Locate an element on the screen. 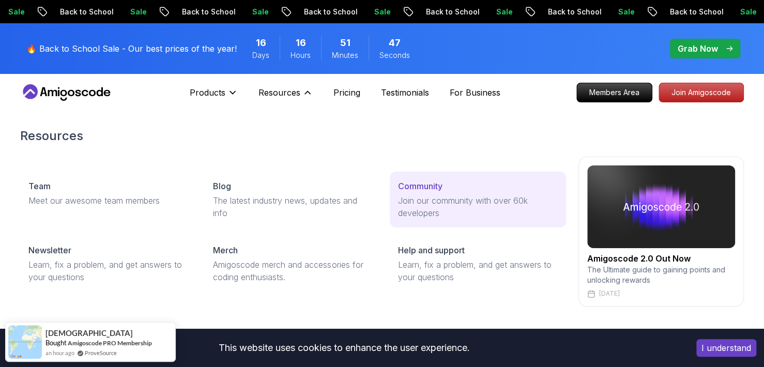 The image size is (764, 367). span: 16 Hours is located at coordinates (301, 43).